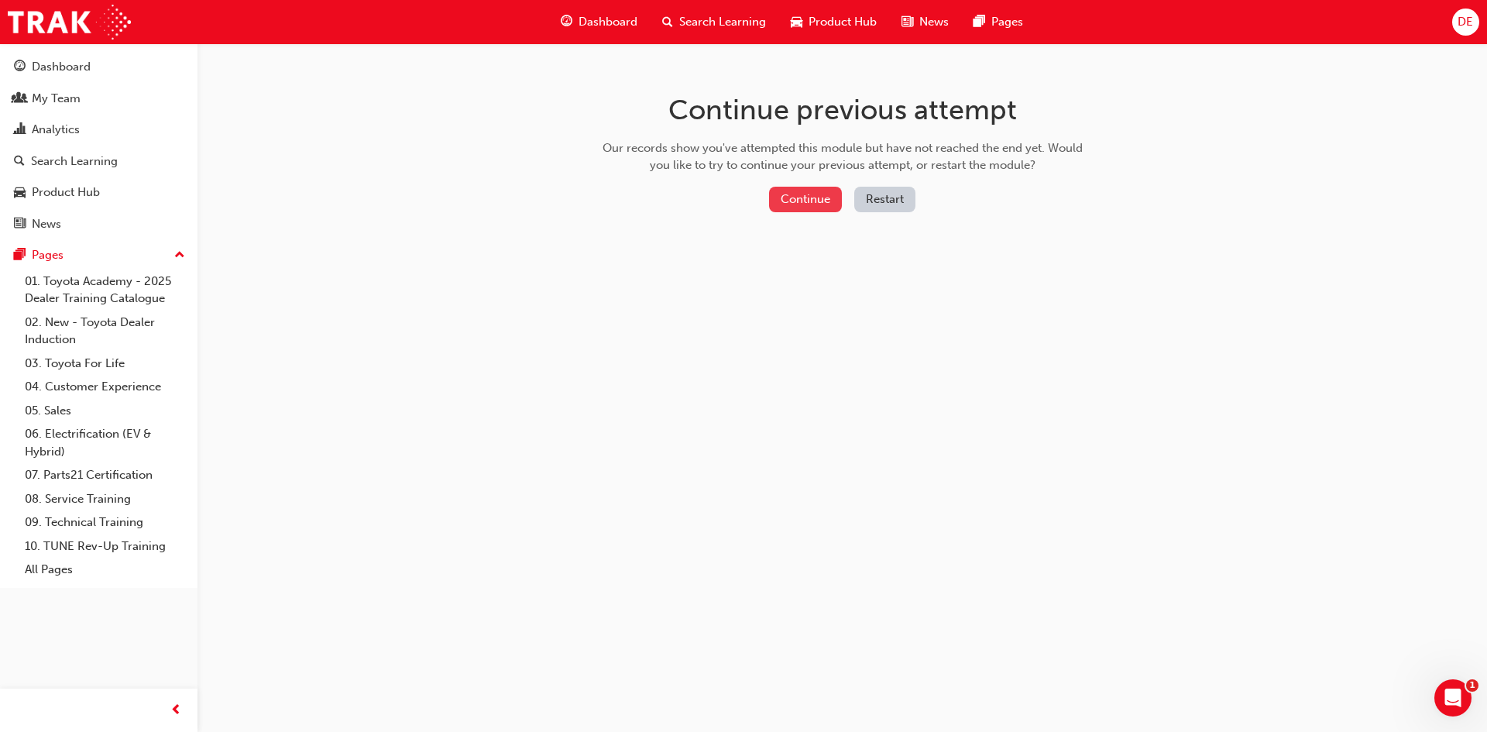 This screenshot has width=1487, height=732. I want to click on button: Restart, so click(885, 199).